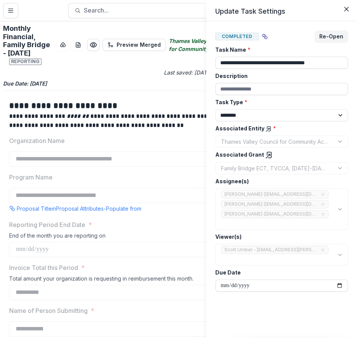  I want to click on span: Completed, so click(237, 37).